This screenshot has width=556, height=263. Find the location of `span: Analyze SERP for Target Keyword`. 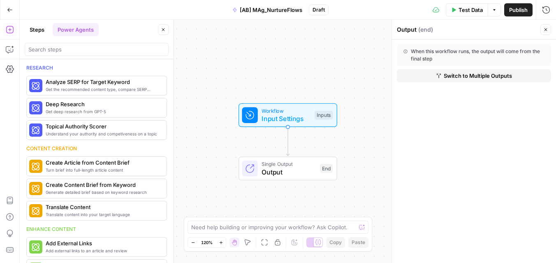

span: Analyze SERP for Target Keyword is located at coordinates (103, 82).